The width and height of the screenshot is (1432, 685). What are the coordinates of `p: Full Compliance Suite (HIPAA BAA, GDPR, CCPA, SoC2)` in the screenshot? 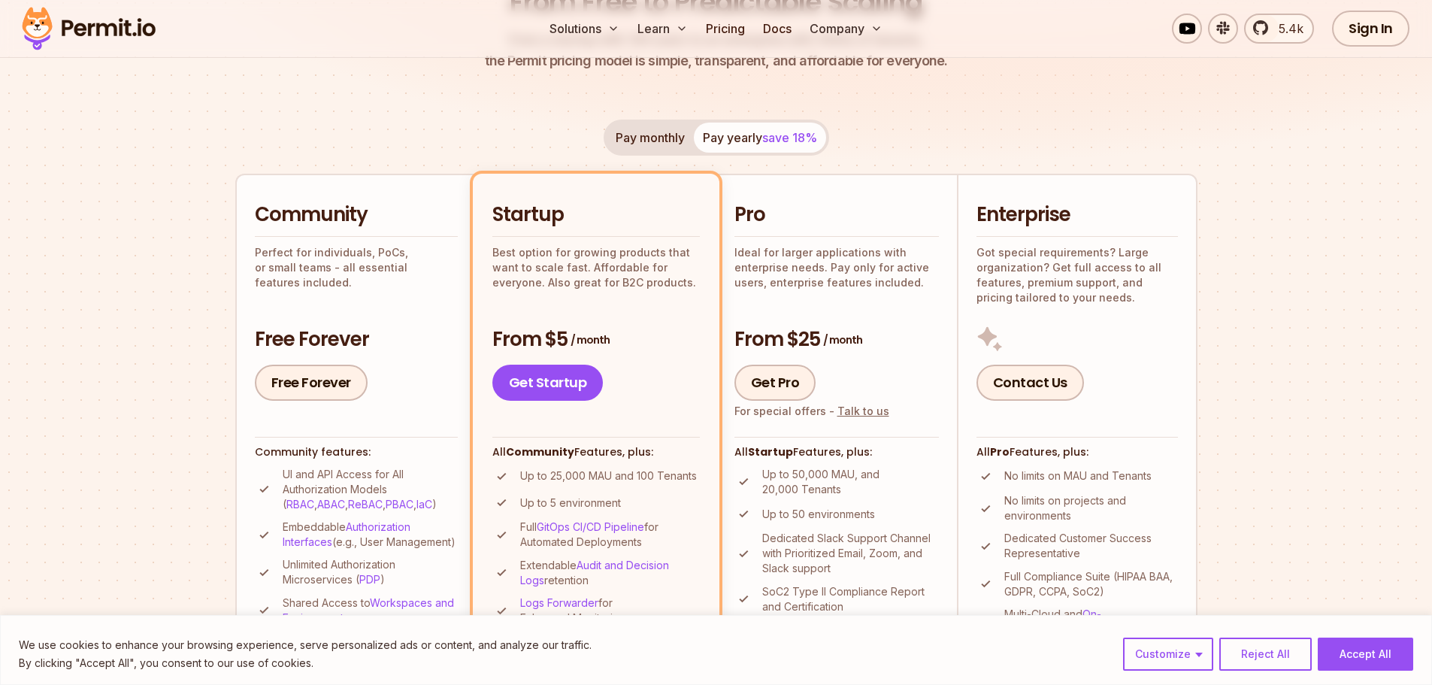 It's located at (1091, 584).